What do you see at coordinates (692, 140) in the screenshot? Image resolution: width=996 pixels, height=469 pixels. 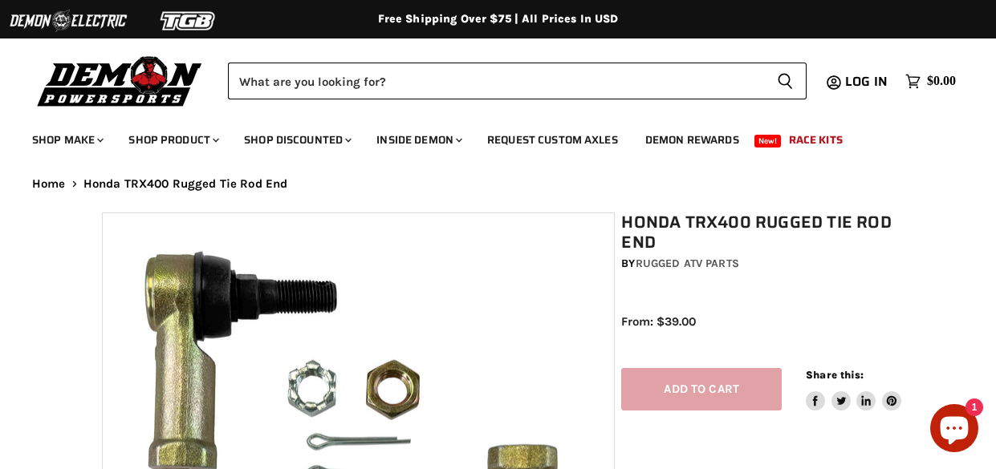 I see `a: Demon Rewards` at bounding box center [692, 140].